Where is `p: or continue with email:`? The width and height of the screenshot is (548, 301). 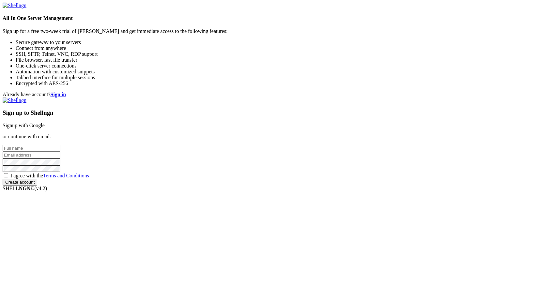 p: or continue with email: is located at coordinates (274, 137).